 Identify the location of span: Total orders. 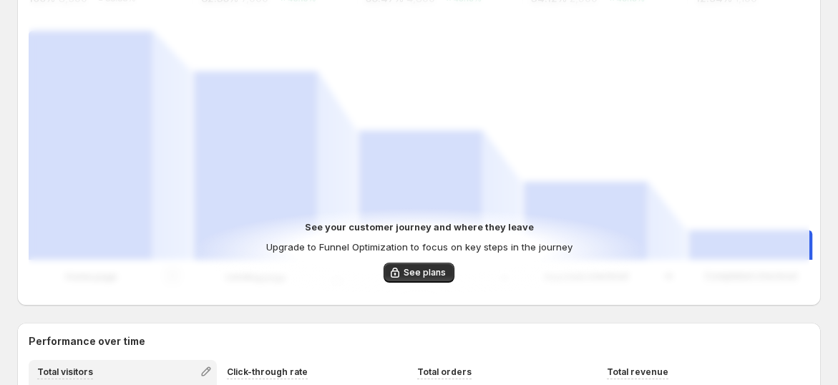
(444, 371).